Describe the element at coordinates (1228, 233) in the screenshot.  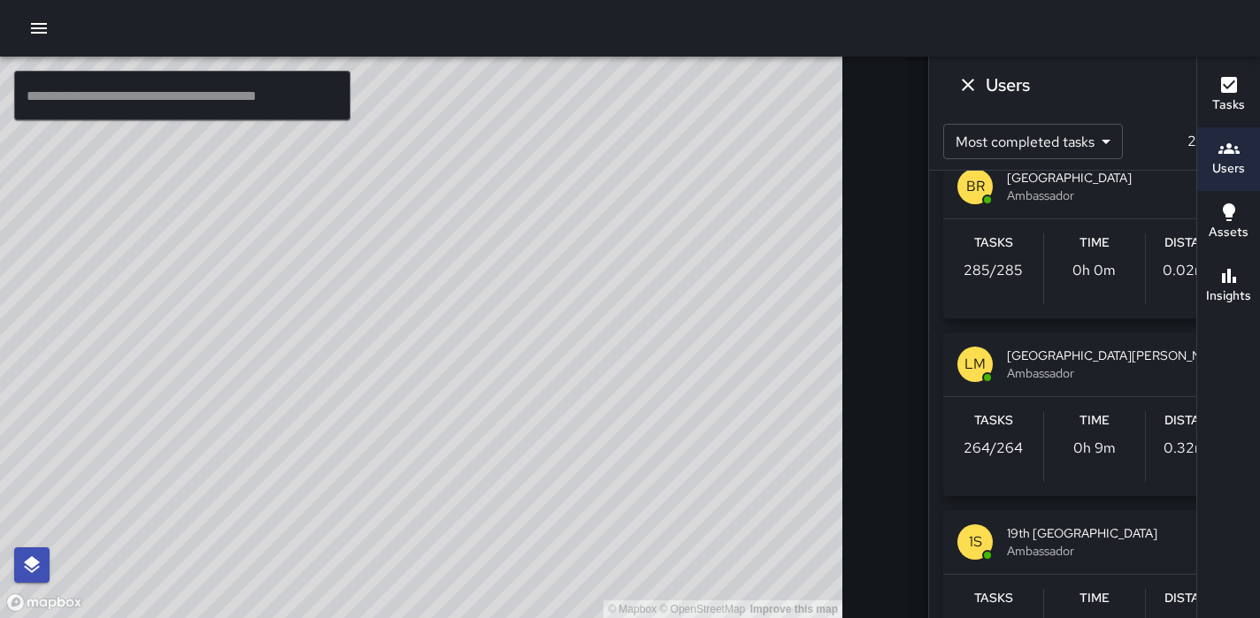
I see `h6: Assets` at that location.